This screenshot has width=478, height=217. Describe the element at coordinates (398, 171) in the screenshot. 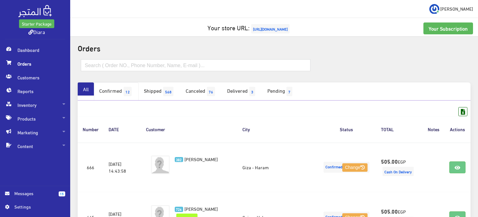

I see `span: Cash On Delivery` at that location.